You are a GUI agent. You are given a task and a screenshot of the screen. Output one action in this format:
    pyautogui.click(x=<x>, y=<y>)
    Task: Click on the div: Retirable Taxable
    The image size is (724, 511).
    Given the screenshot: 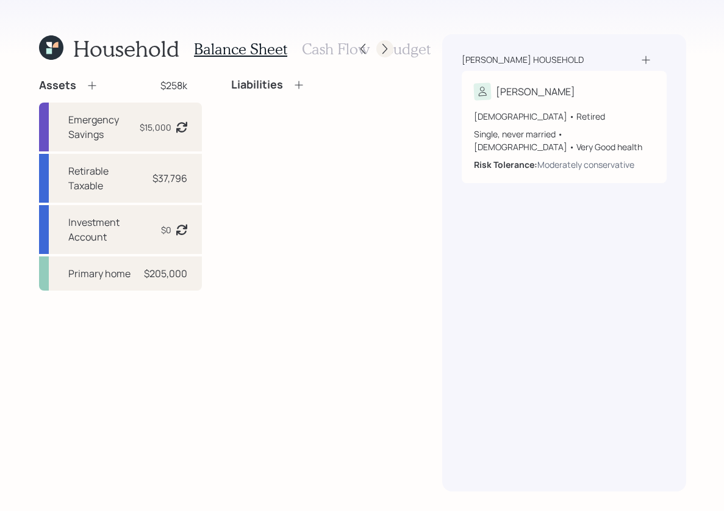 What is the action you would take?
    pyautogui.click(x=104, y=178)
    